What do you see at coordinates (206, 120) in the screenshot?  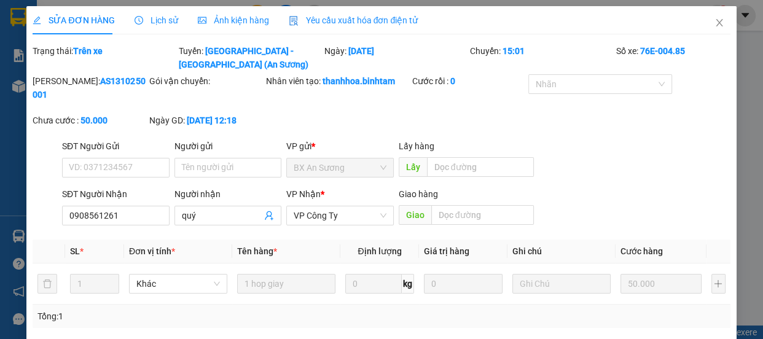 I see `div: Ngày GD:` at bounding box center [206, 120].